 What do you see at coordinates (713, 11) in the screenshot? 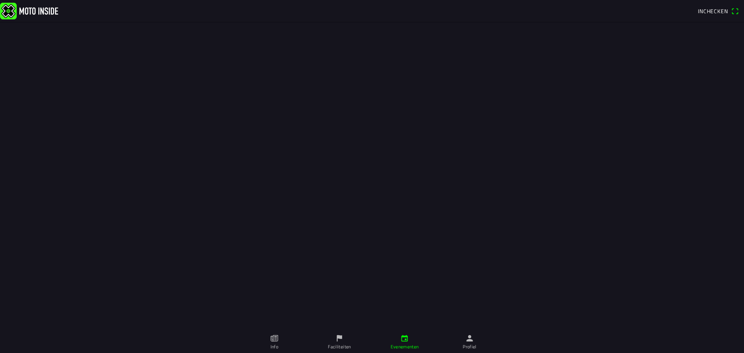
I see `span: Inchecken` at bounding box center [713, 11].